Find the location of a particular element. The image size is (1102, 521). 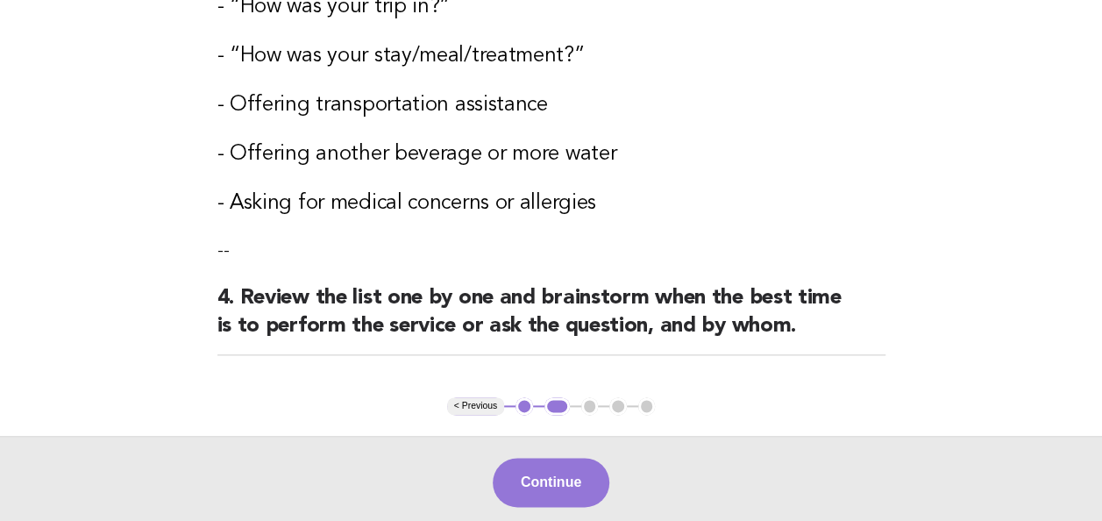

h3: - Asking for medical concerns or allergies is located at coordinates (552, 203).